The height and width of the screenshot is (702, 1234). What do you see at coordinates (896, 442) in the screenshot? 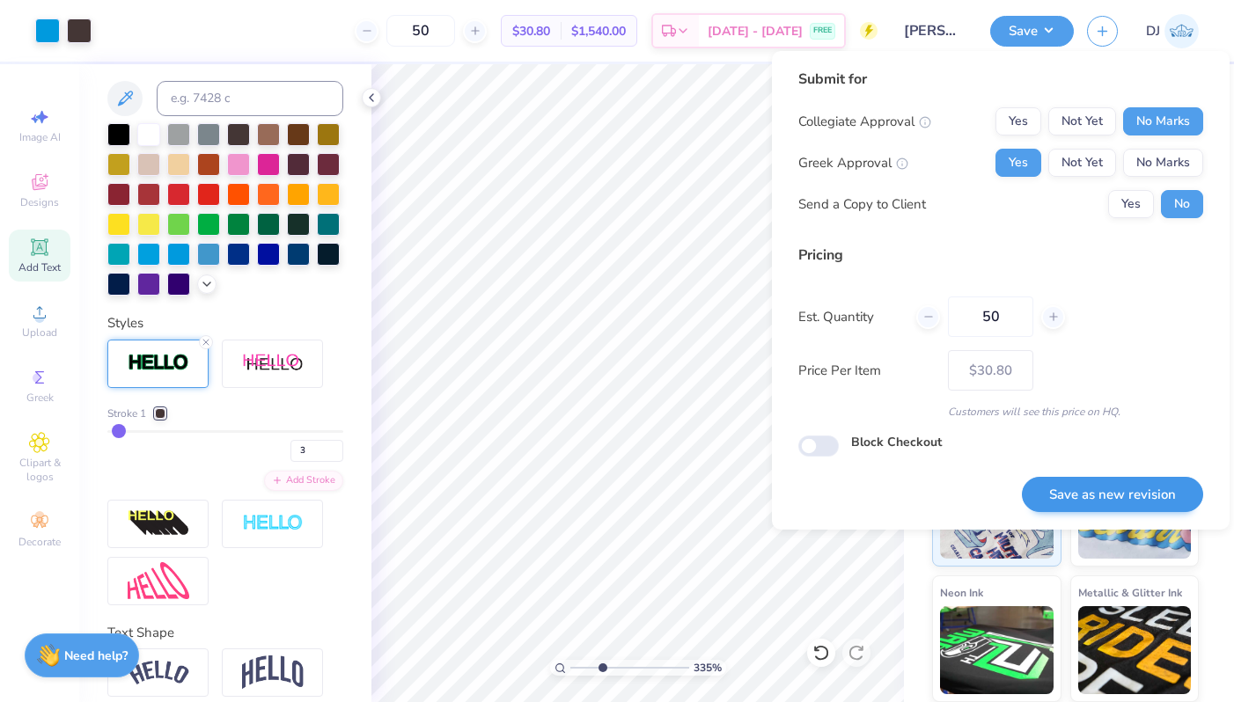
I see `label: Block Checkout` at bounding box center [896, 442].